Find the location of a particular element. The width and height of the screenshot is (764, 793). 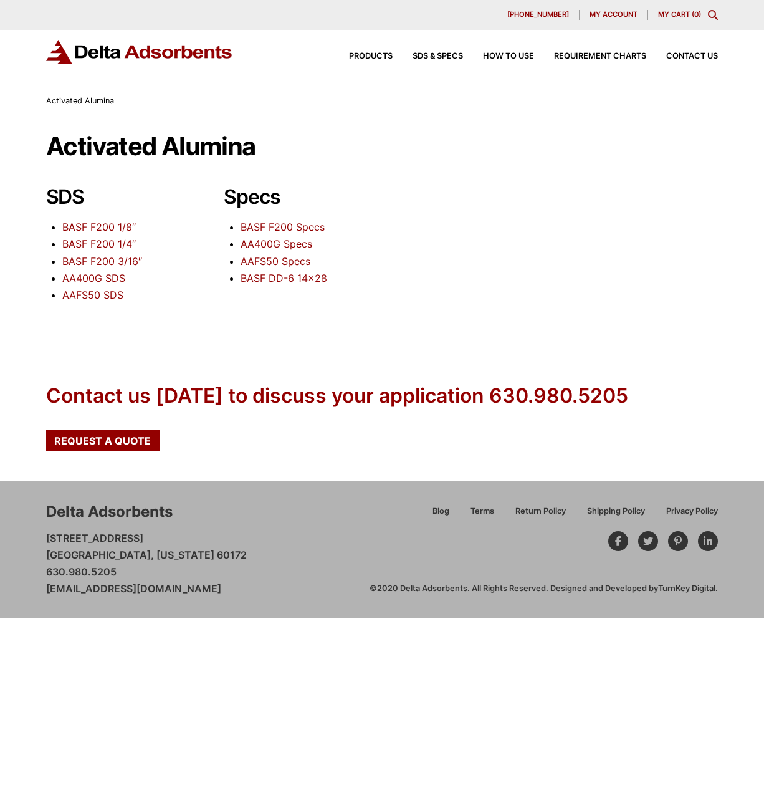

a: Privacy Policy is located at coordinates (687, 515).